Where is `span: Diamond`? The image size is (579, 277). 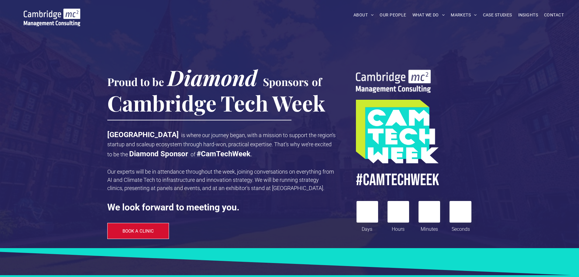 span: Diamond is located at coordinates (213, 77).